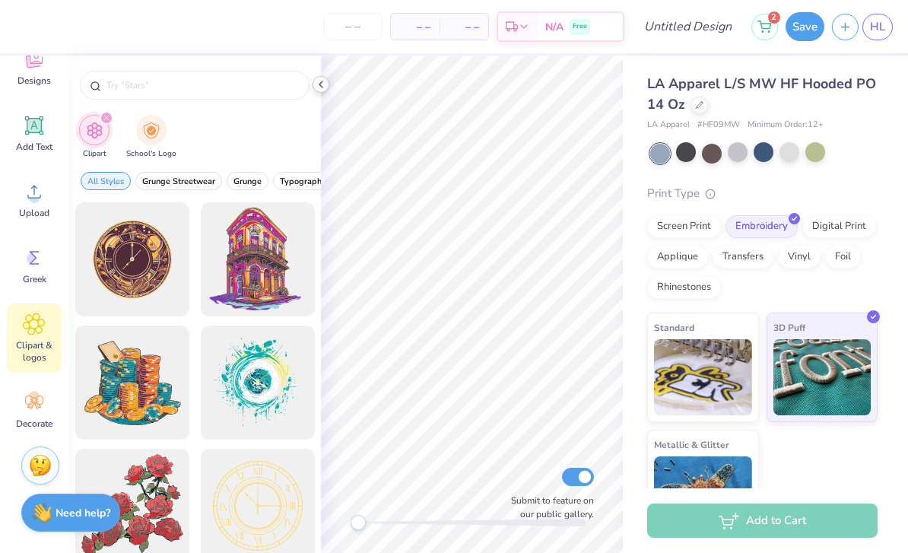 The width and height of the screenshot is (908, 553). I want to click on div: Applique, so click(677, 257).